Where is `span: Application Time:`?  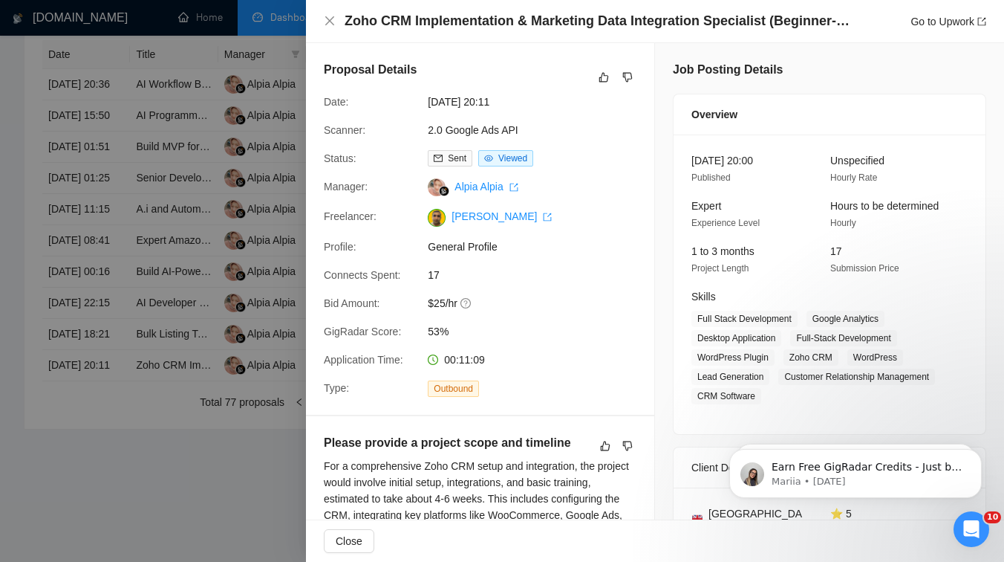
span: Application Time: is located at coordinates (363, 360).